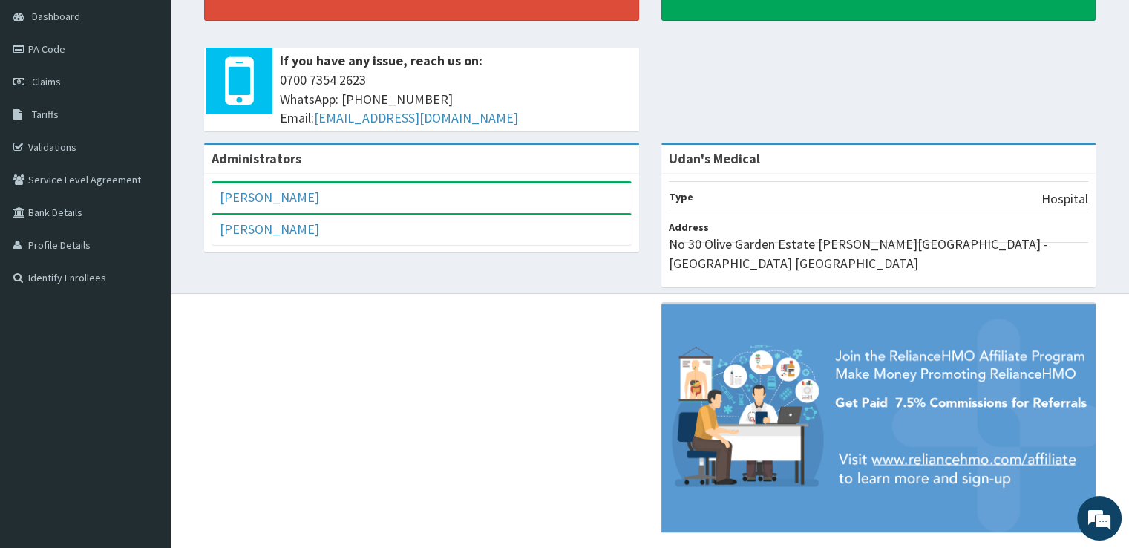 Image resolution: width=1129 pixels, height=548 pixels. I want to click on span: Claims, so click(46, 82).